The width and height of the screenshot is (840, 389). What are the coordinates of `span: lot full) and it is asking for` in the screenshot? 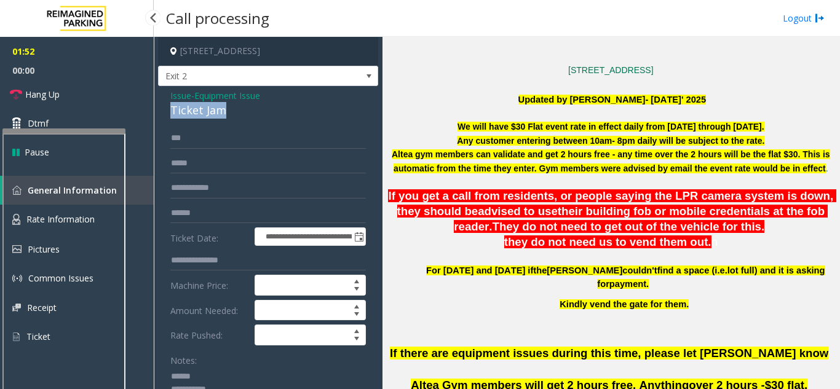 It's located at (711, 277).